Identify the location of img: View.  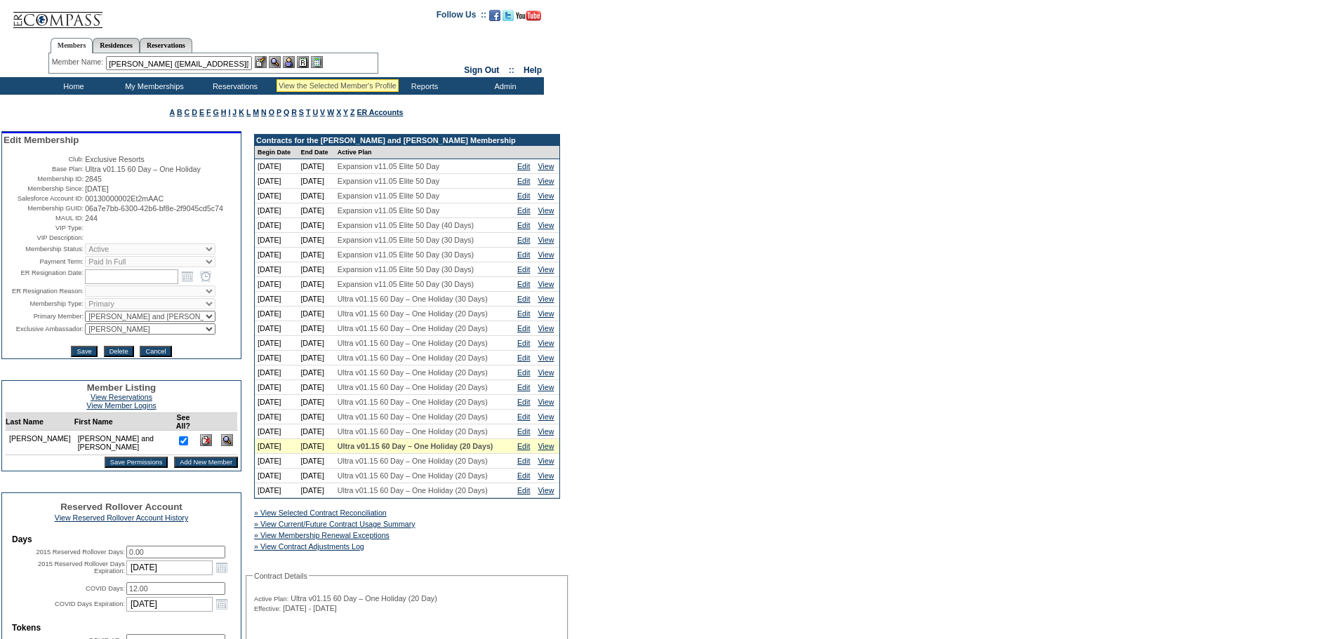
(274, 62).